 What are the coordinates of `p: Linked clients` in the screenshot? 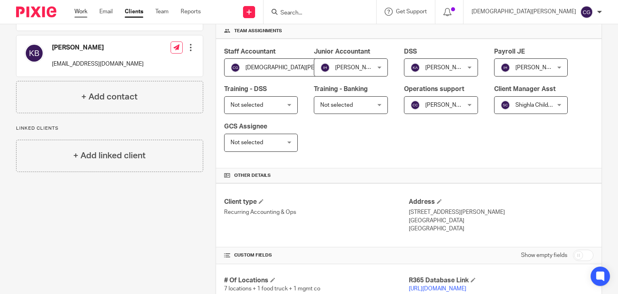 It's located at (109, 128).